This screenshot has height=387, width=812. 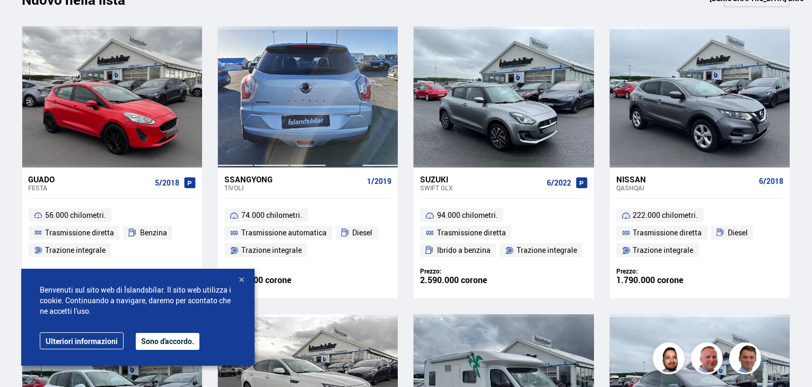 What do you see at coordinates (135, 300) in the screenshot?
I see `font: Benvenuti sul sito web di Íslandsbílar. Il sito web utilizza i cookie. Continuando a navigare, da...` at bounding box center [135, 300].